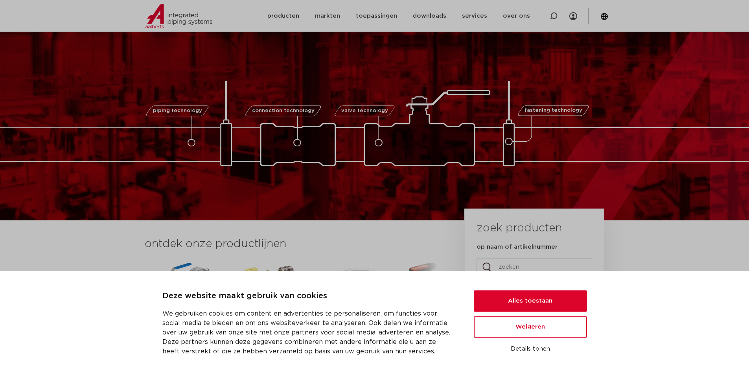 The height and width of the screenshot is (375, 749). What do you see at coordinates (530, 327) in the screenshot?
I see `button: Weigeren` at bounding box center [530, 327].